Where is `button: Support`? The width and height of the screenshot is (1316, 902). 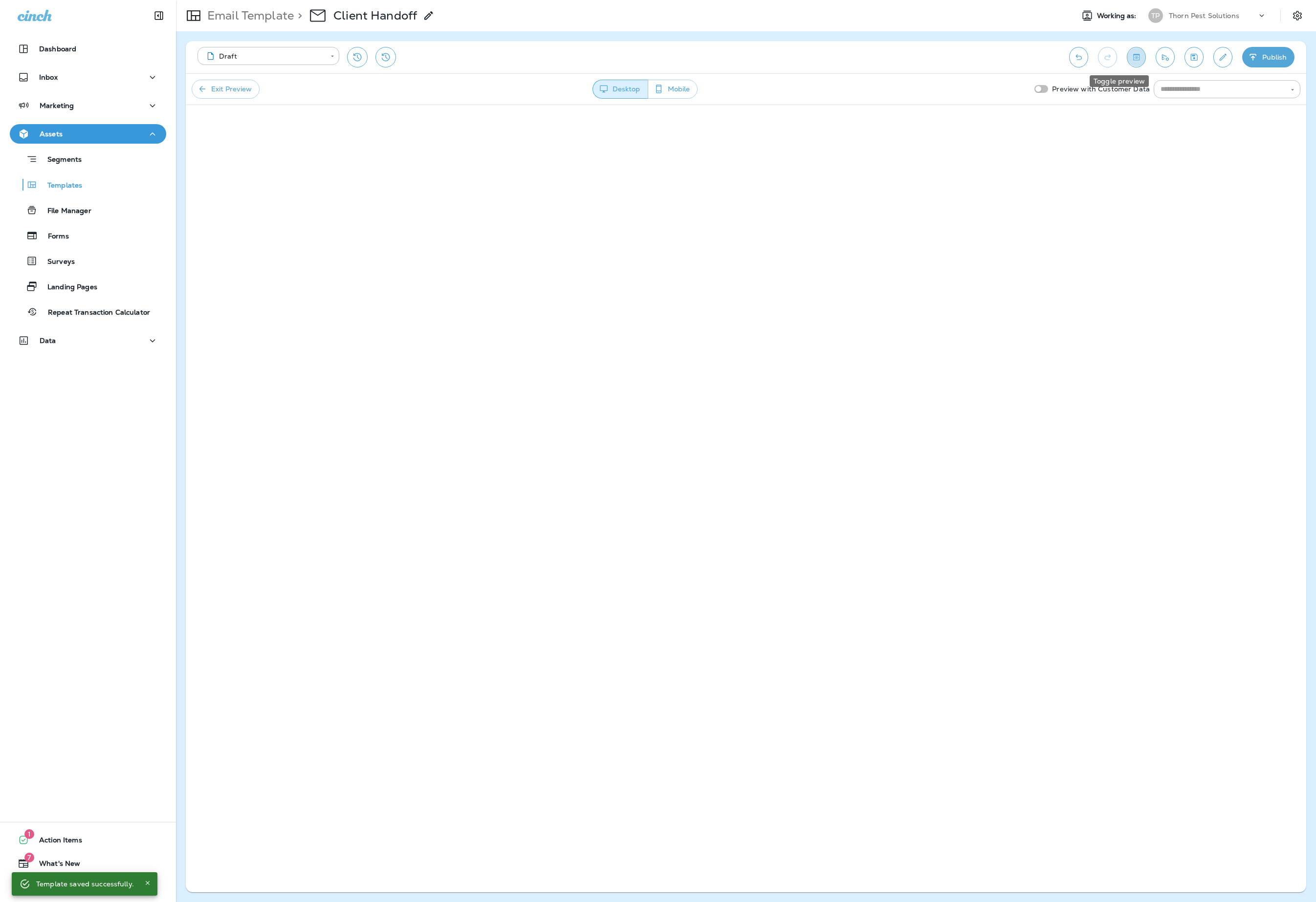 button: Support is located at coordinates (88, 886).